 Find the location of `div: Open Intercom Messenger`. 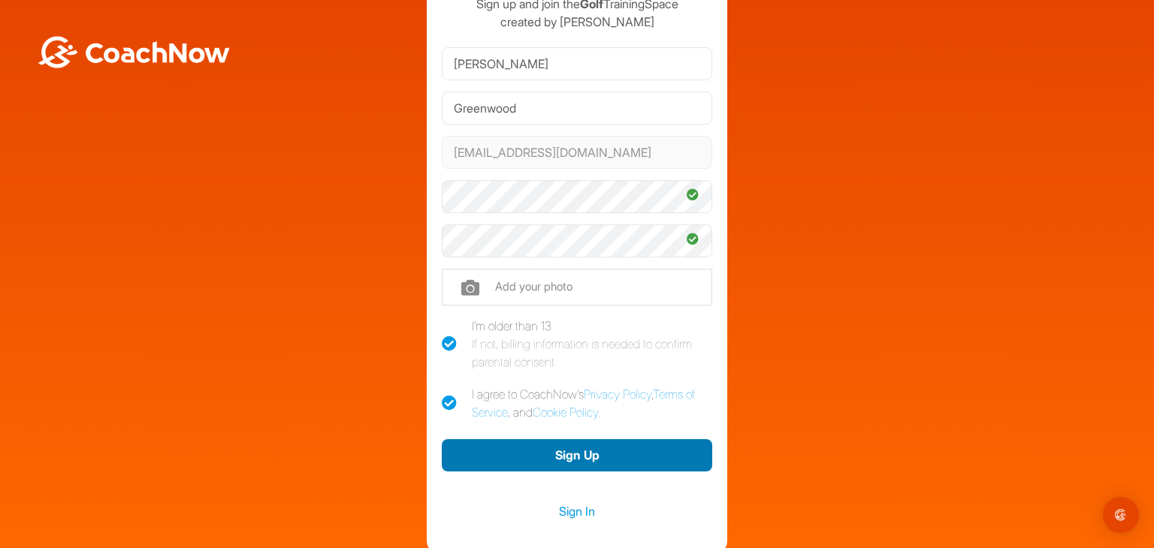

div: Open Intercom Messenger is located at coordinates (1121, 515).